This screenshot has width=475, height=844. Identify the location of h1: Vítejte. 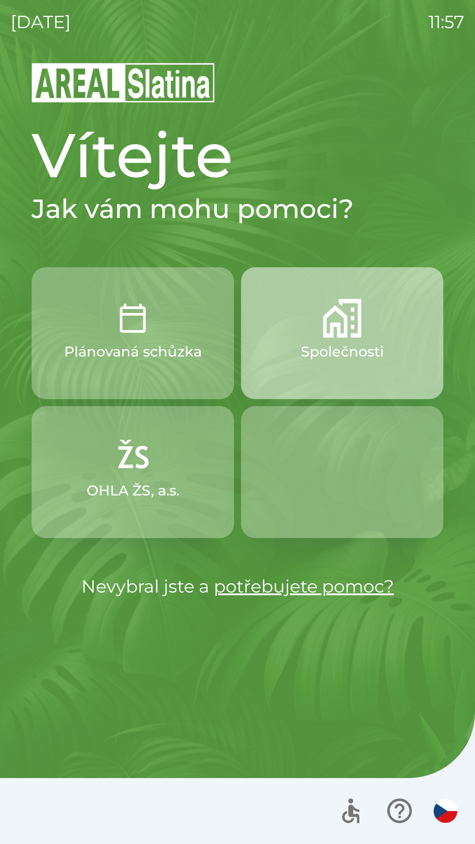
(237, 155).